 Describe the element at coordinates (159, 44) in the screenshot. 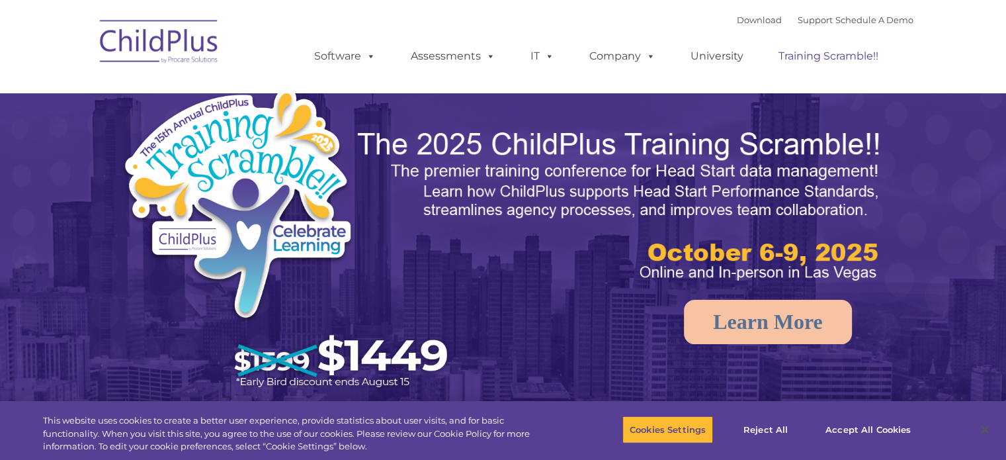

I see `img: ChildPlus by Procare Solutions` at that location.